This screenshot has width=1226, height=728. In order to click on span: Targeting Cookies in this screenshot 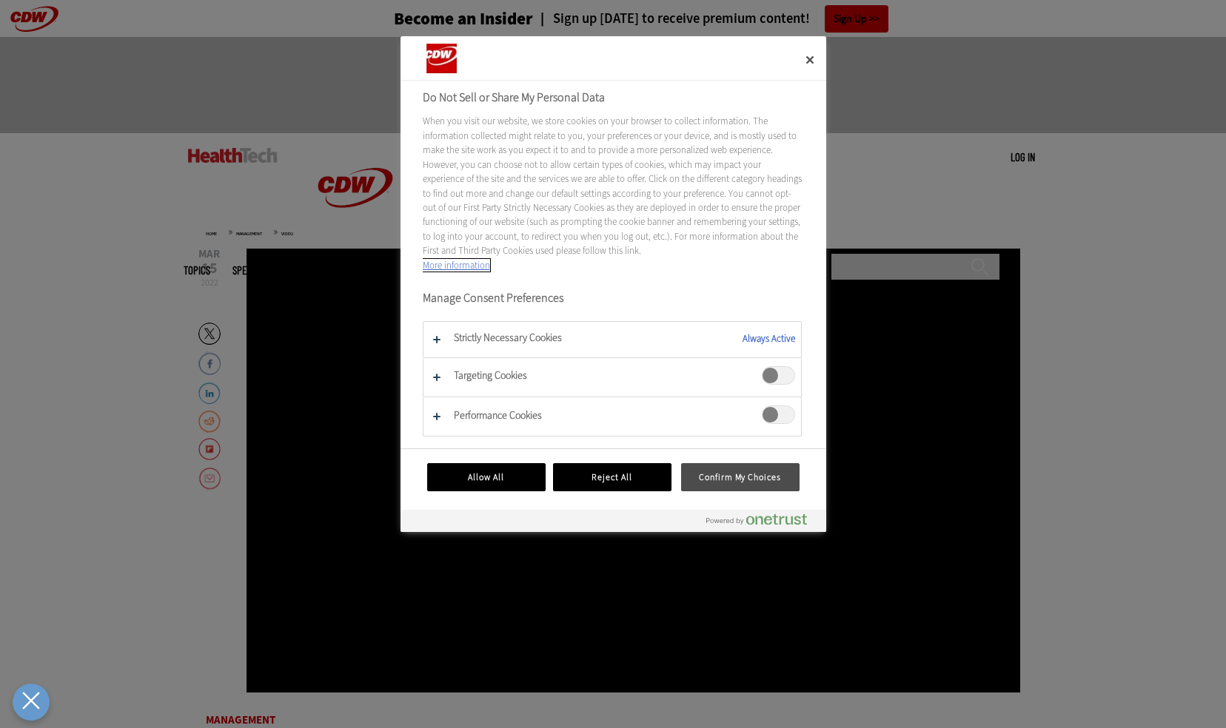, I will do `click(778, 375)`.